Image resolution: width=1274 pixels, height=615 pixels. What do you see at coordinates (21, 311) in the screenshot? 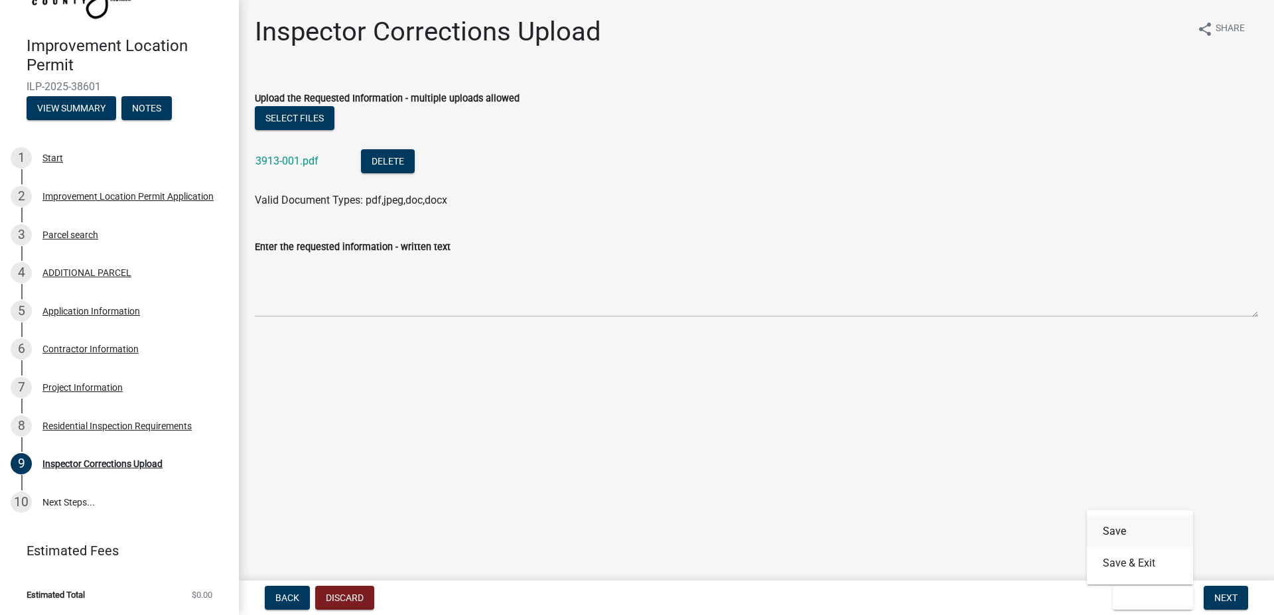
I see `div: 5` at bounding box center [21, 311].